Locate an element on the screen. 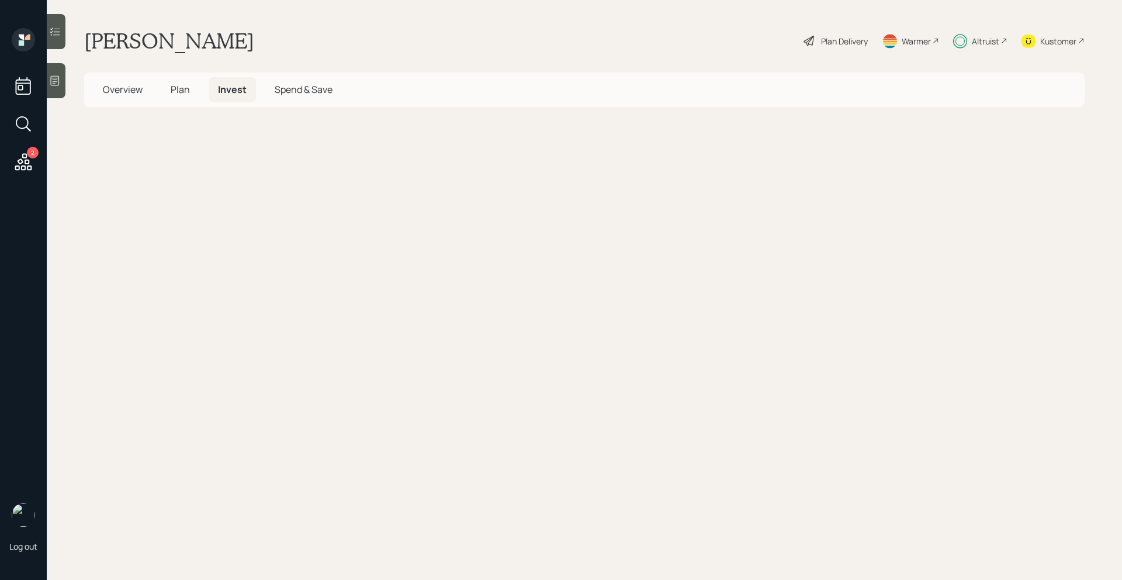  span: Spend & Save is located at coordinates (303, 89).